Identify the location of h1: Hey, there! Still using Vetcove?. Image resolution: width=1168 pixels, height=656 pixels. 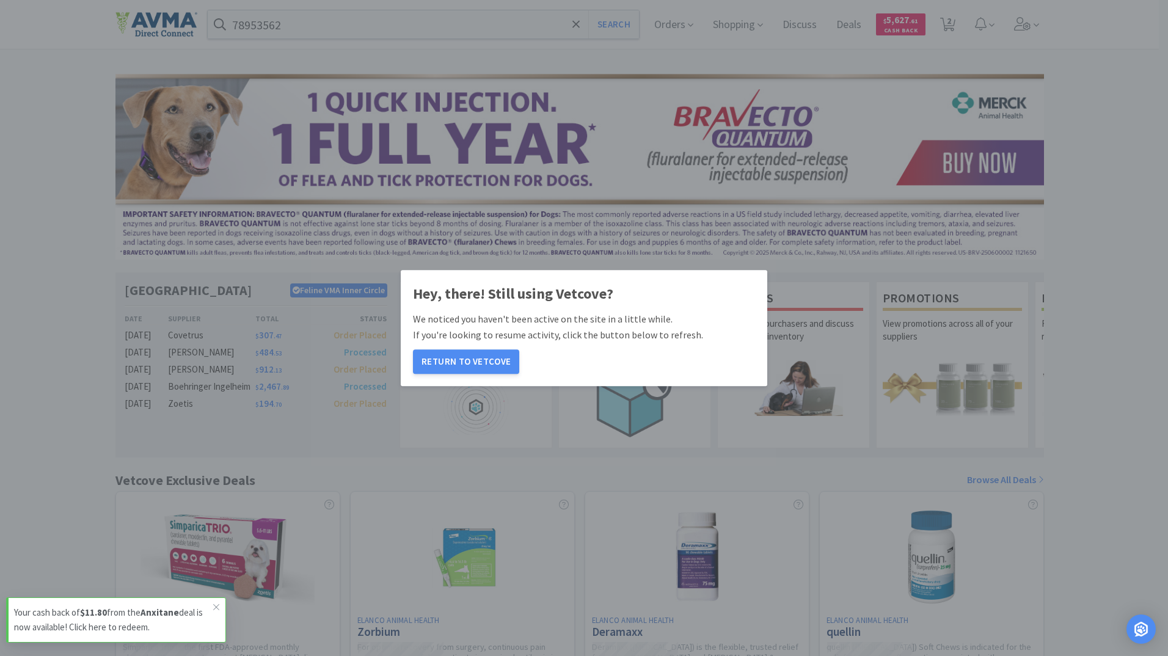
(584, 294).